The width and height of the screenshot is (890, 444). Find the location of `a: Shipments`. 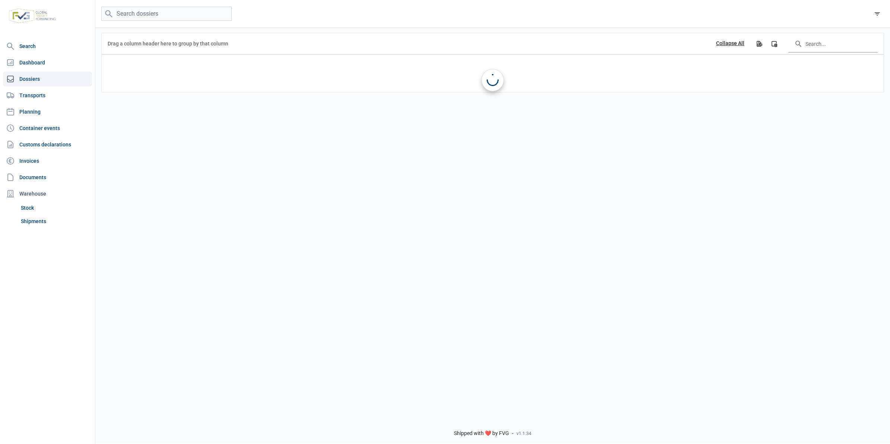

a: Shipments is located at coordinates (55, 221).